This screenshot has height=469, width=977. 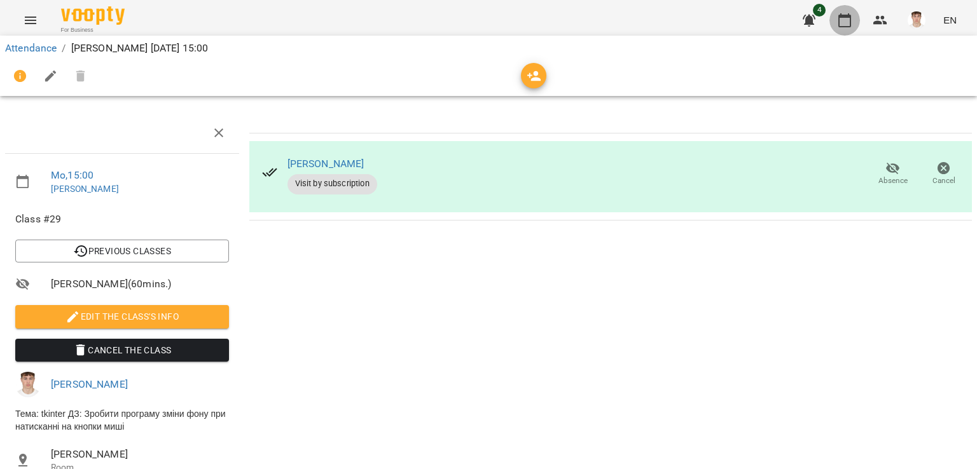 What do you see at coordinates (122, 251) in the screenshot?
I see `span: Previous Classes` at bounding box center [122, 251].